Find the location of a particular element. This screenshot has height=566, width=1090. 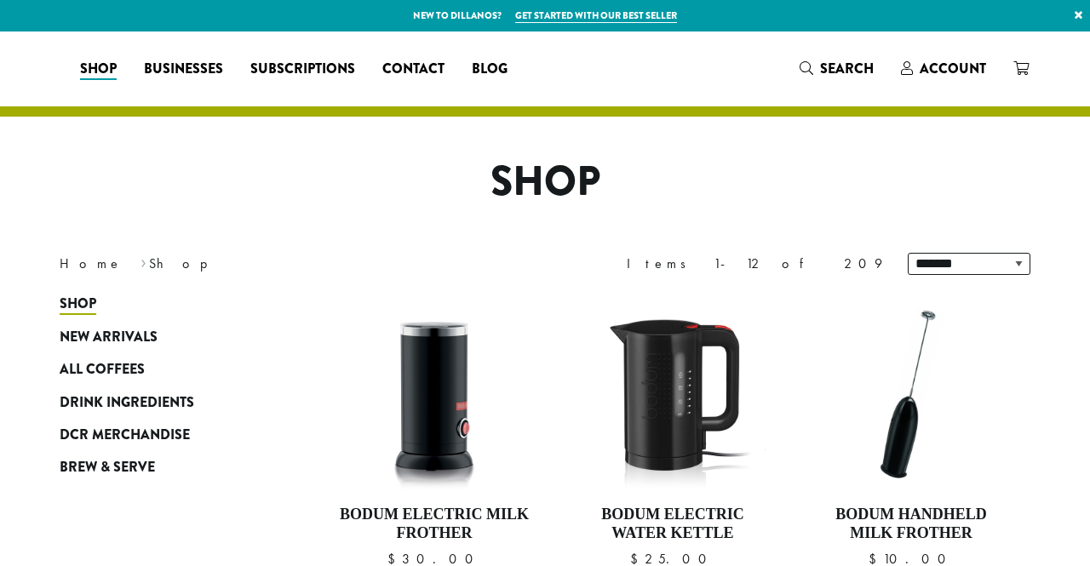

a: All Coffees is located at coordinates (162, 370).